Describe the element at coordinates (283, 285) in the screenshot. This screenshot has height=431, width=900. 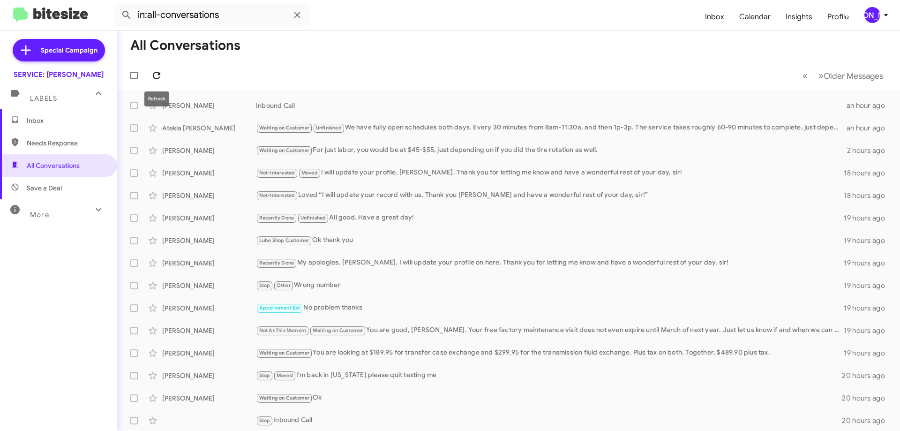
I see `span: Other` at that location.